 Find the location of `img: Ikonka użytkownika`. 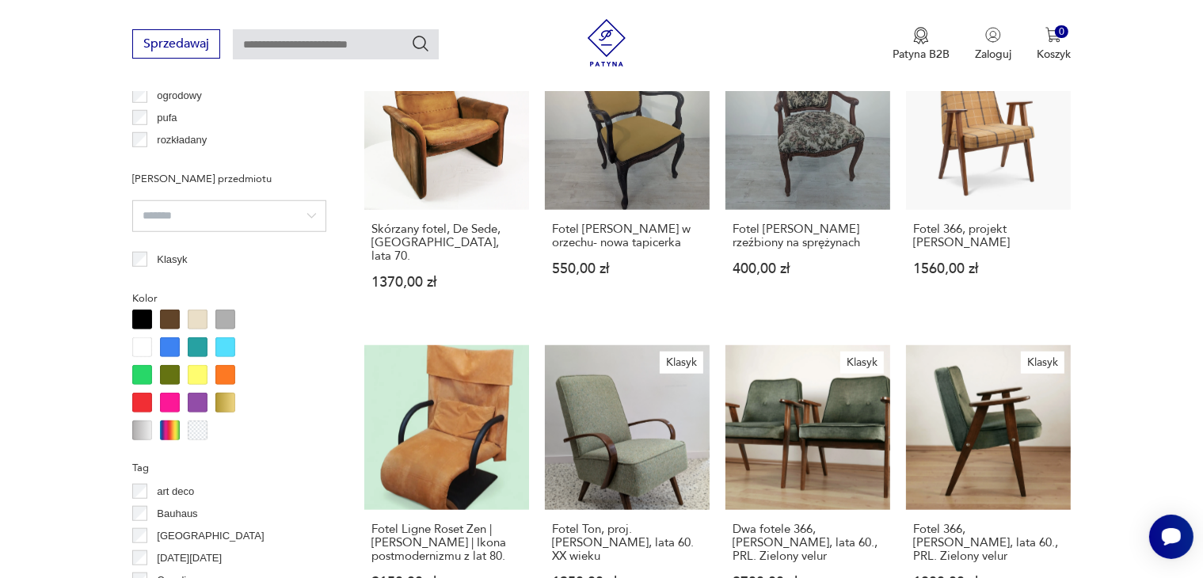

img: Ikonka użytkownika is located at coordinates (993, 35).